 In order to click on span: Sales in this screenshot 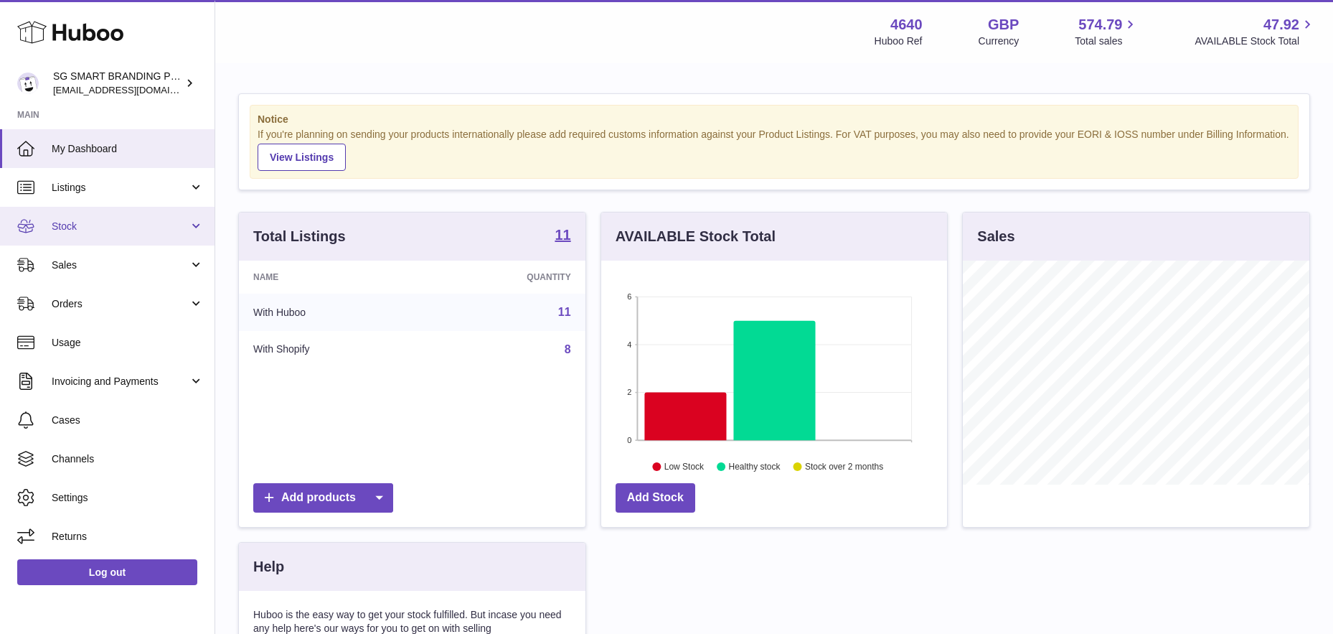, I will do `click(120, 265)`.